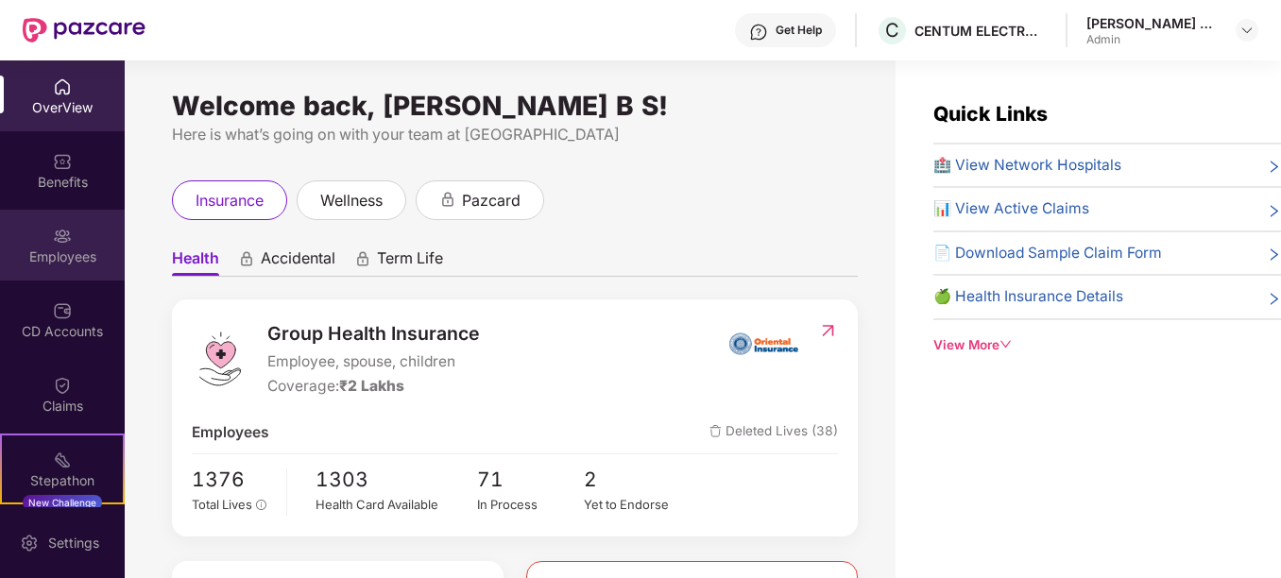  I want to click on span: Group Health Insurance, so click(373, 334).